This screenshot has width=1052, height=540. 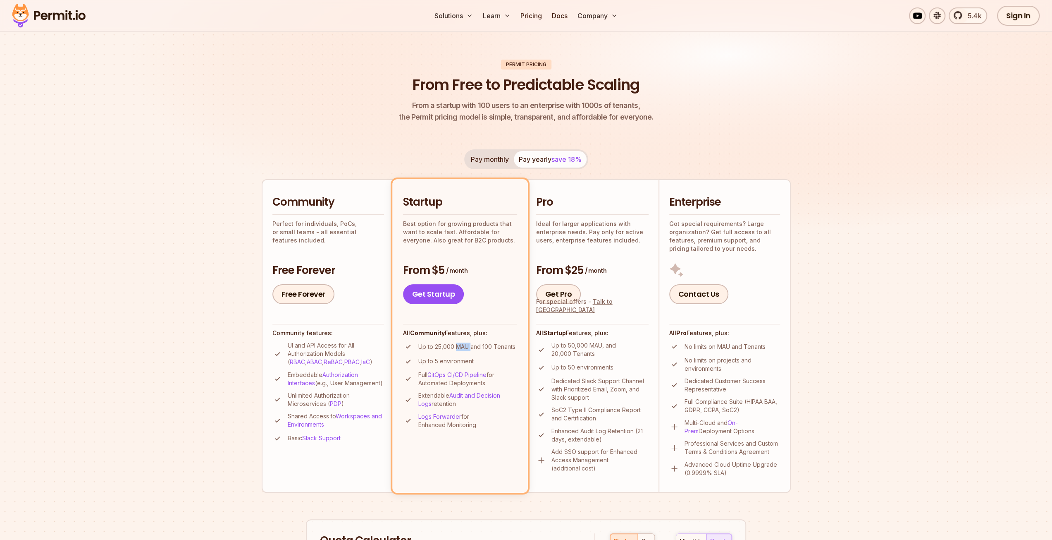 What do you see at coordinates (328, 202) in the screenshot?
I see `h2: Community` at bounding box center [328, 202].